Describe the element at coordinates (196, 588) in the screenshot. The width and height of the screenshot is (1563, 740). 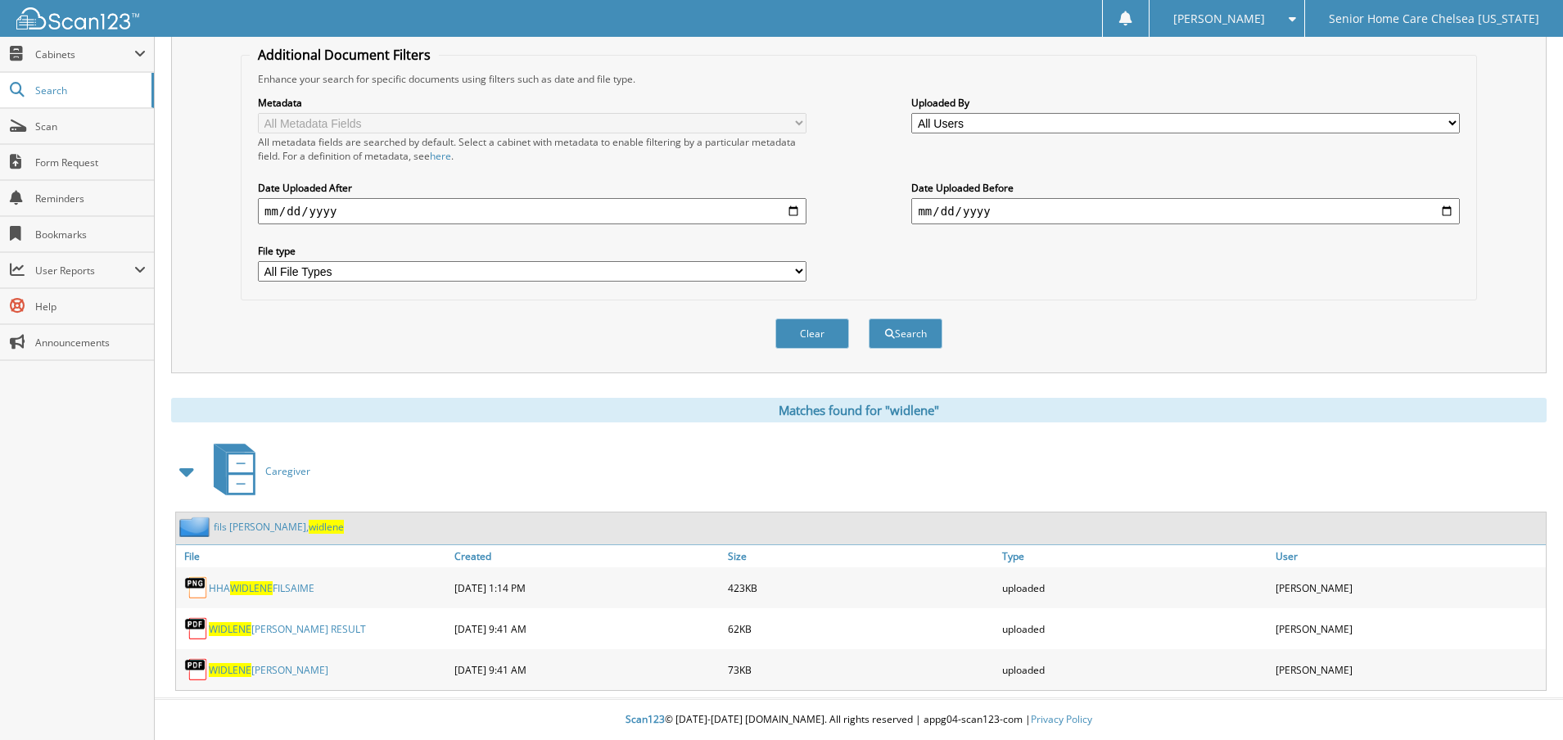
I see `img: PNG.png` at that location.